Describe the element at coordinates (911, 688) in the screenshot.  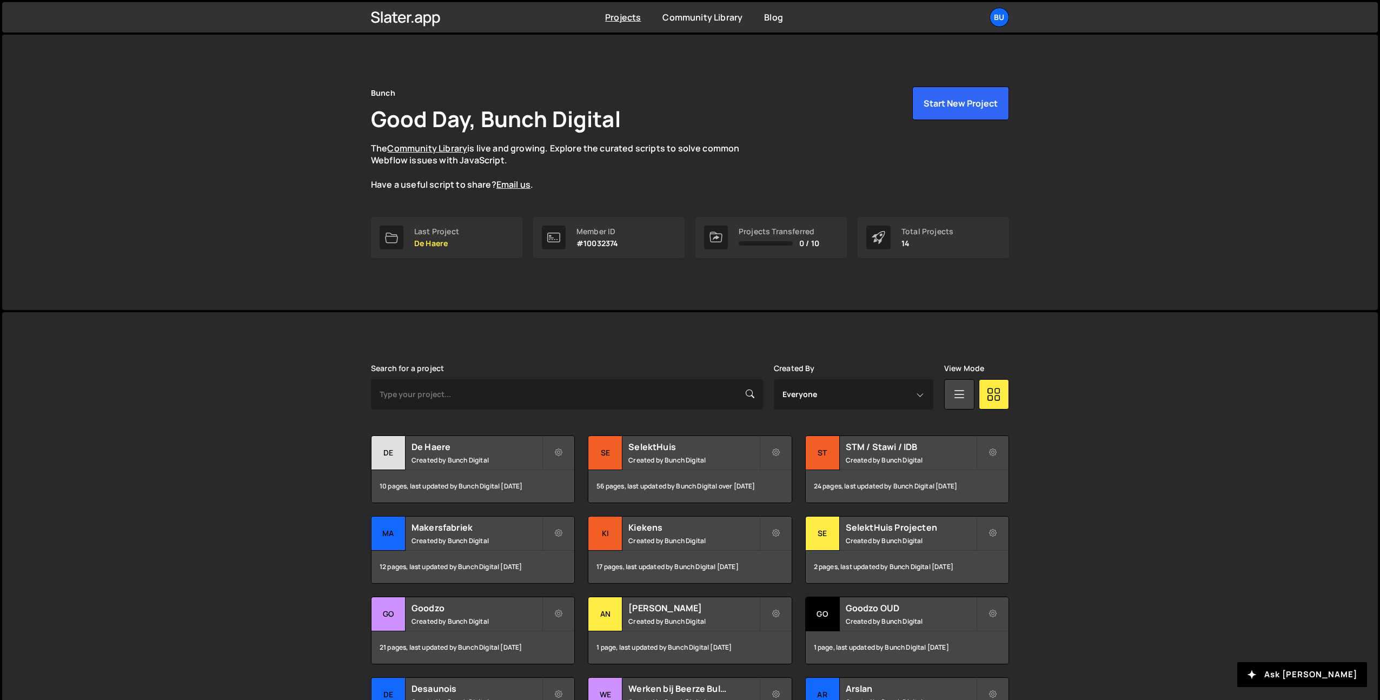
I see `h2: Arslan` at that location.